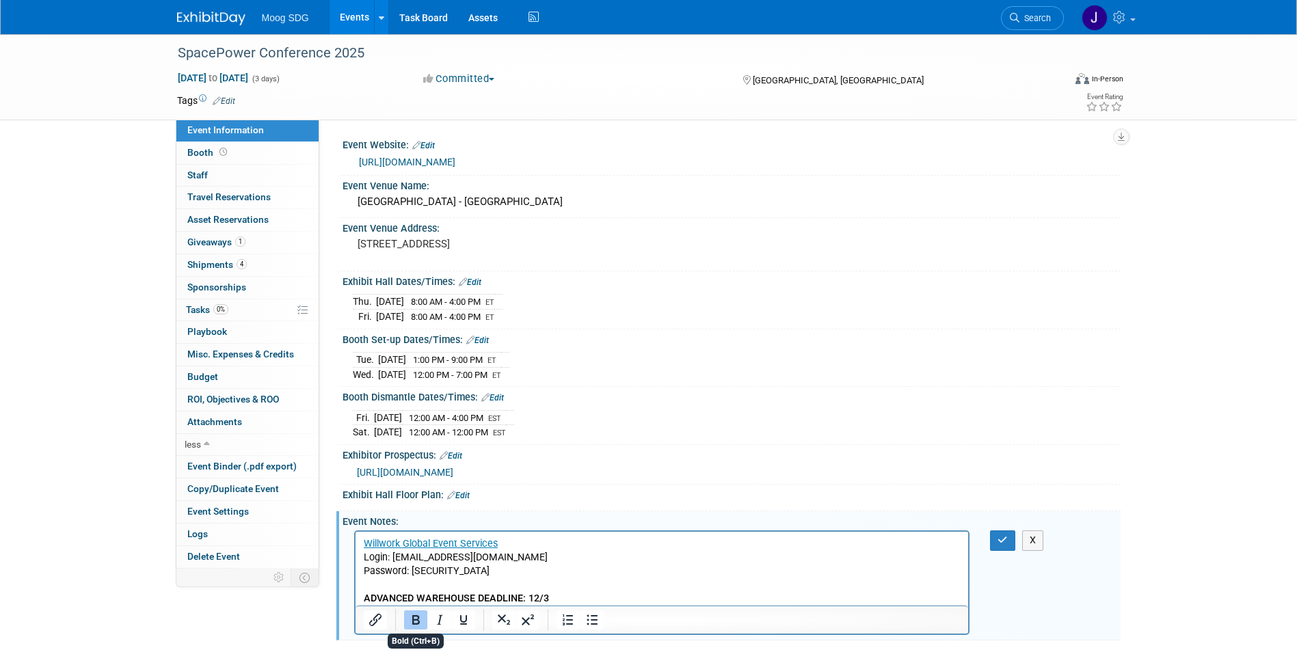 The height and width of the screenshot is (652, 1297). I want to click on td: Personalize Event Tab Strip, so click(279, 578).